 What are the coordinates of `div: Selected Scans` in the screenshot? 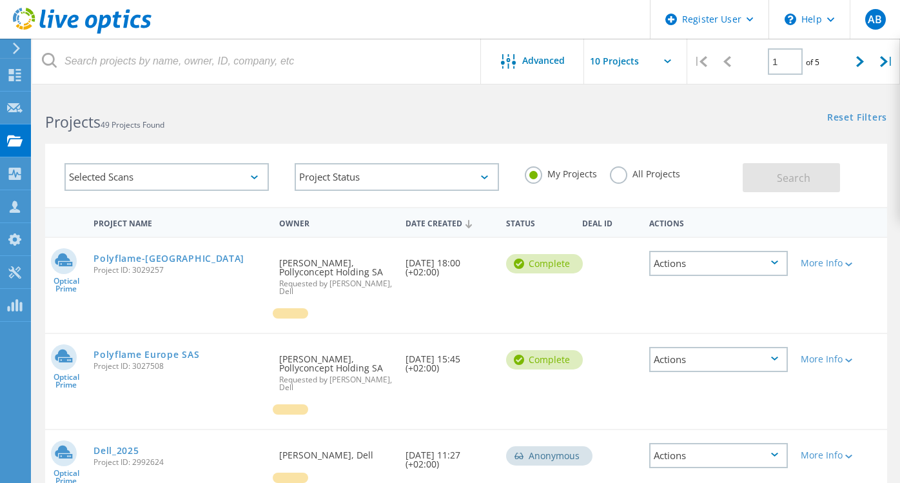 It's located at (166, 177).